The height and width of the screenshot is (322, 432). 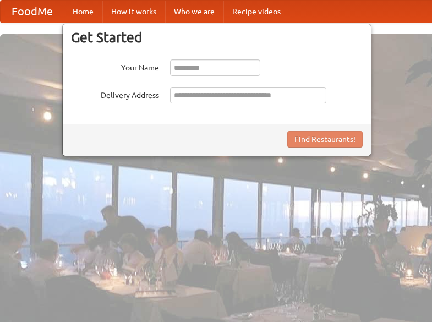 I want to click on a: Home, so click(x=83, y=12).